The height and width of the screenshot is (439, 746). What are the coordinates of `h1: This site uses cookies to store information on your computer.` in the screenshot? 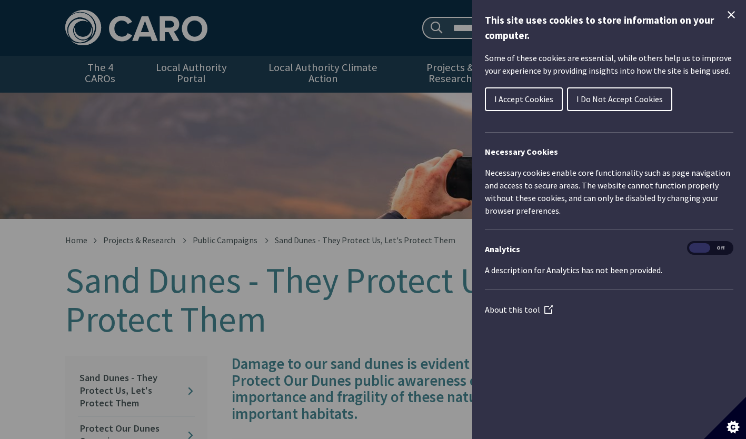 It's located at (609, 28).